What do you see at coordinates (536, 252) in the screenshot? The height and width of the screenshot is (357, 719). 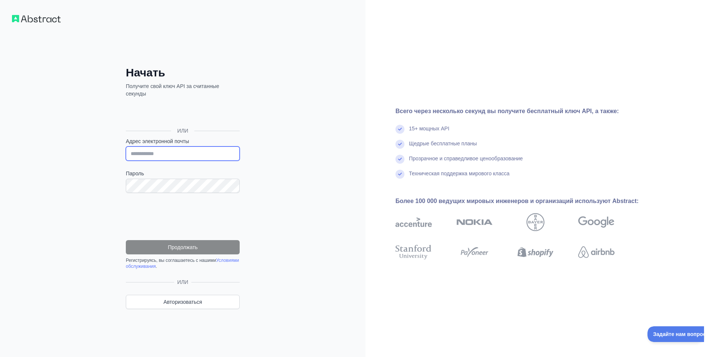 I see `img: шопифай` at bounding box center [536, 252].